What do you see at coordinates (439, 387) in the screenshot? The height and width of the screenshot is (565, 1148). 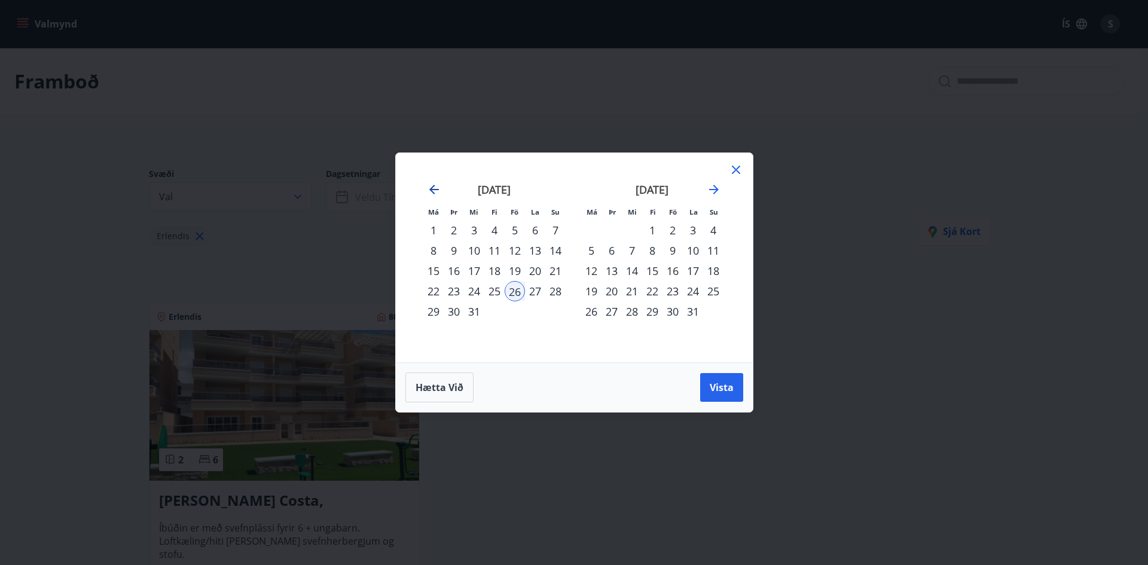 I see `span: Hætta við` at bounding box center [439, 387].